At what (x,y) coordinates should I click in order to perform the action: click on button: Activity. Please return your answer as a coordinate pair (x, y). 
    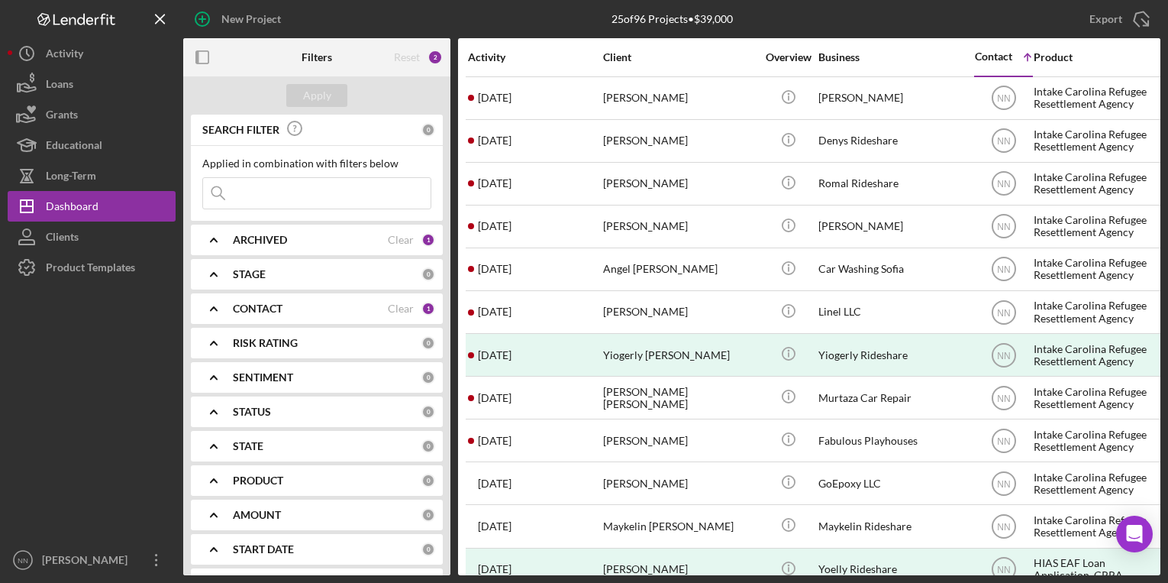
    Looking at the image, I should click on (92, 53).